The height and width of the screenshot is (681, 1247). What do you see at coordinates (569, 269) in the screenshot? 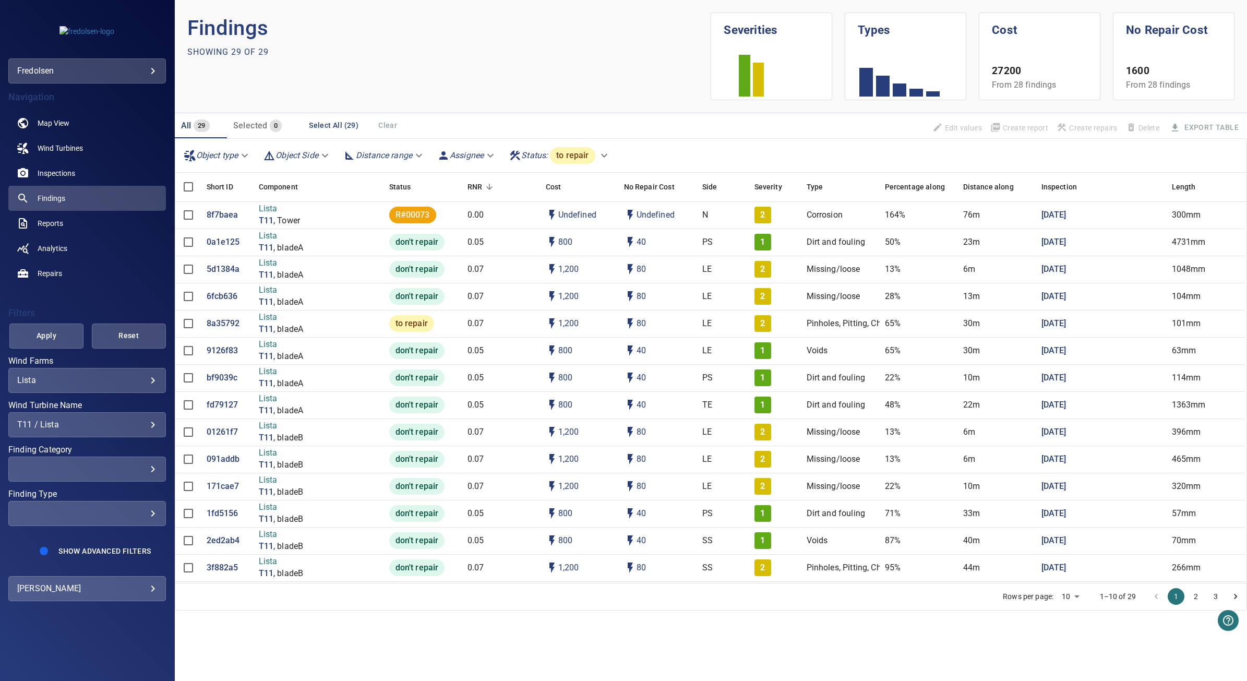
I see `p: 1,200` at bounding box center [569, 269].